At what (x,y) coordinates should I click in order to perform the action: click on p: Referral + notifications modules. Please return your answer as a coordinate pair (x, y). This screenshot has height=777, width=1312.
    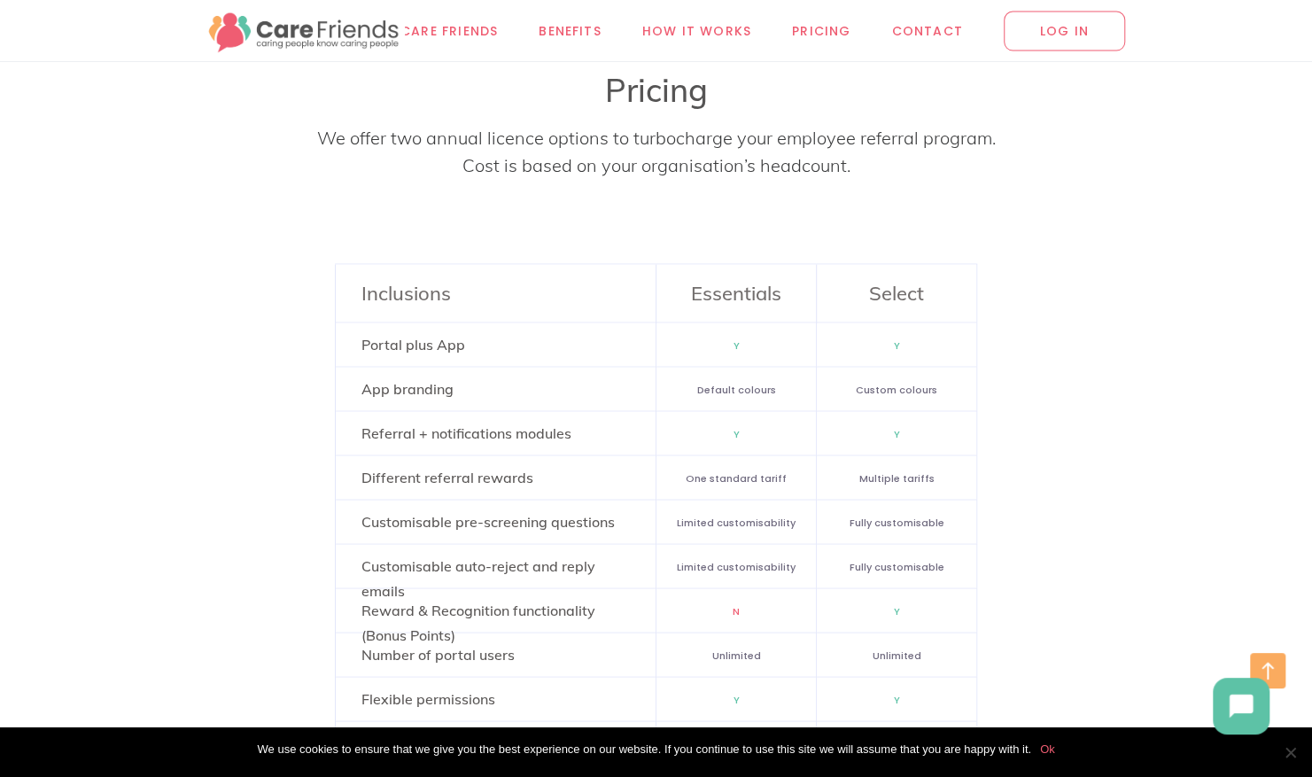
    Looking at the image, I should click on (495, 433).